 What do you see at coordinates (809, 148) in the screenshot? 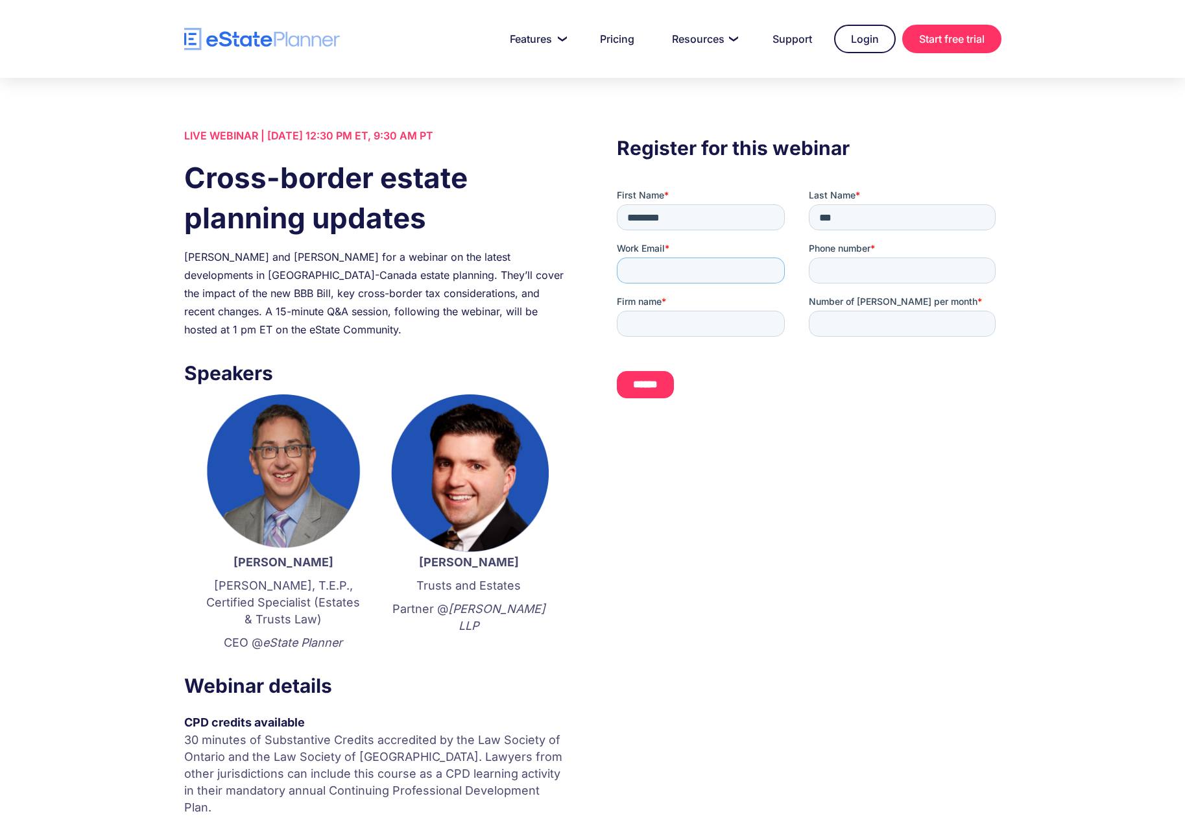
I see `h3: Register for this webinar` at bounding box center [809, 148].